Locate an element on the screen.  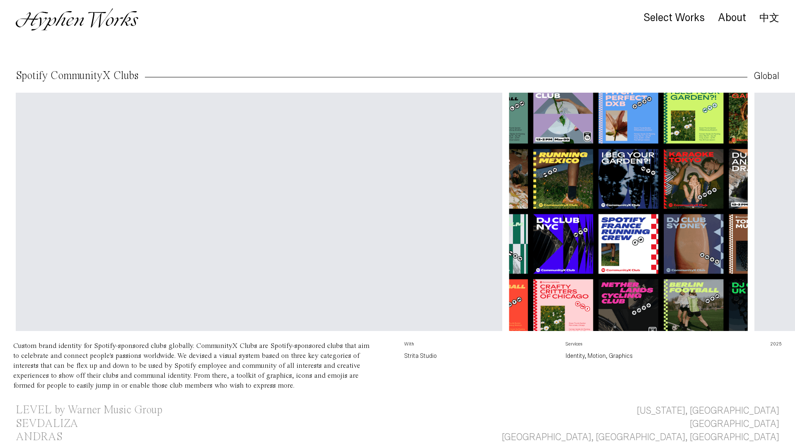
a: Select Works is located at coordinates (674, 18).